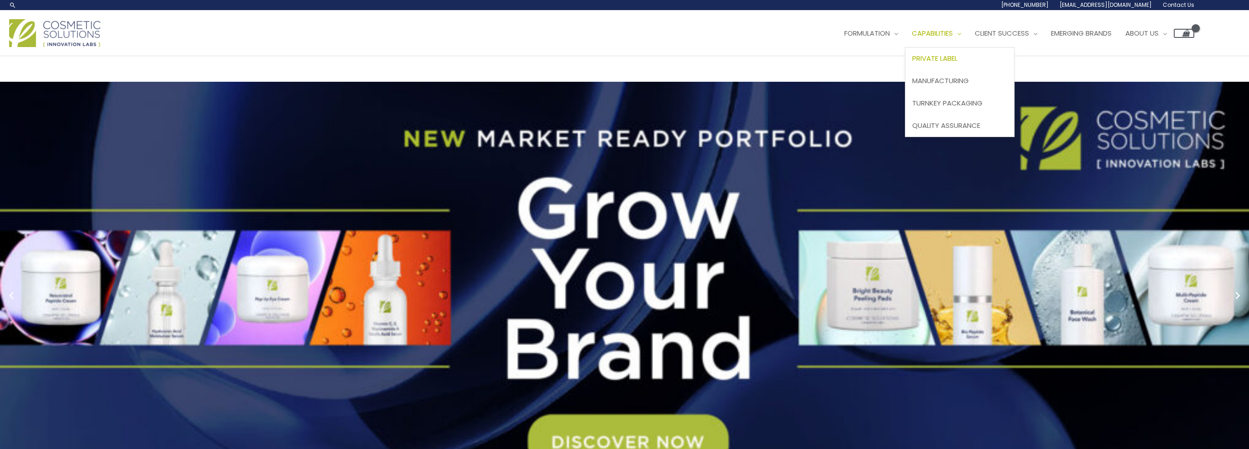 This screenshot has height=449, width=1249. Describe the element at coordinates (55, 33) in the screenshot. I see `img: Cosmetic Solutions Logo` at that location.